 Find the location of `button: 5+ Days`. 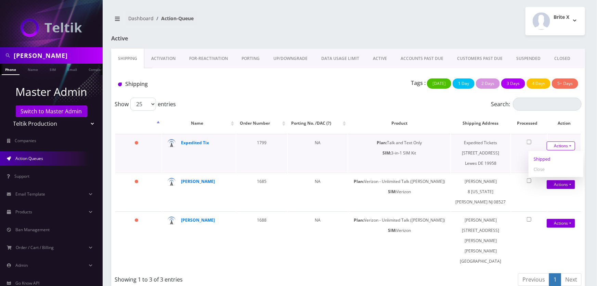

button: 5+ Days is located at coordinates (565, 83).